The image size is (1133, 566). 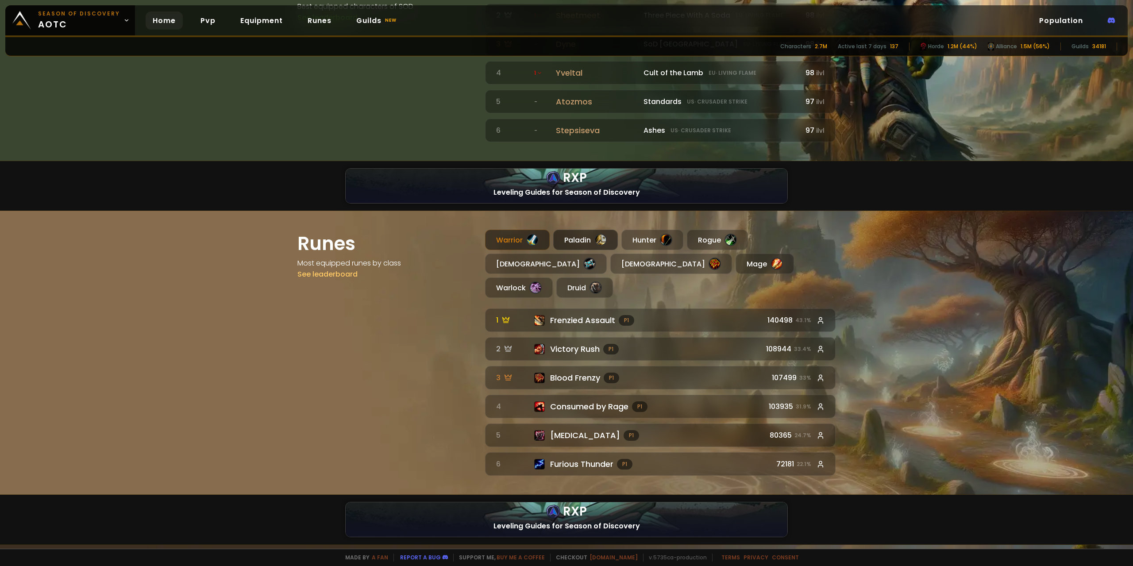 What do you see at coordinates (962, 46) in the screenshot?
I see `div: 1.2M (44%)` at bounding box center [962, 46].